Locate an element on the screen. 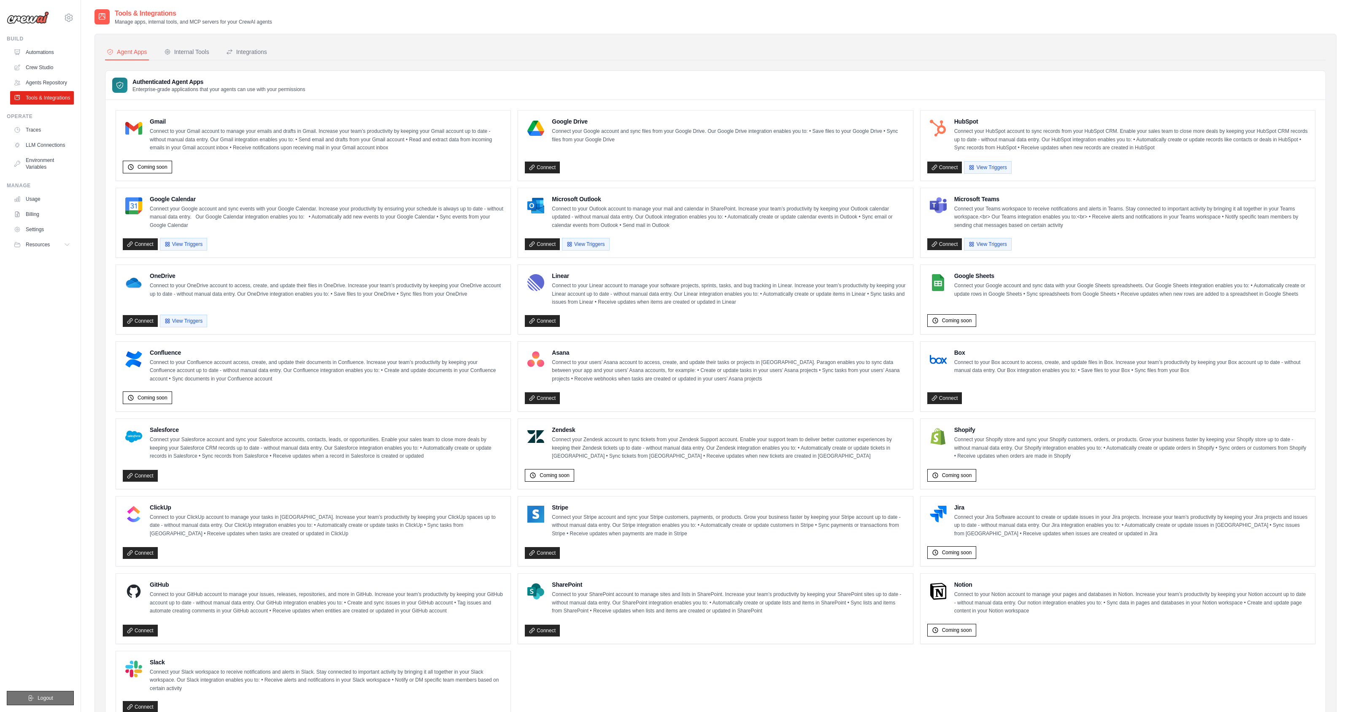  h4: Jira is located at coordinates (1131, 507).